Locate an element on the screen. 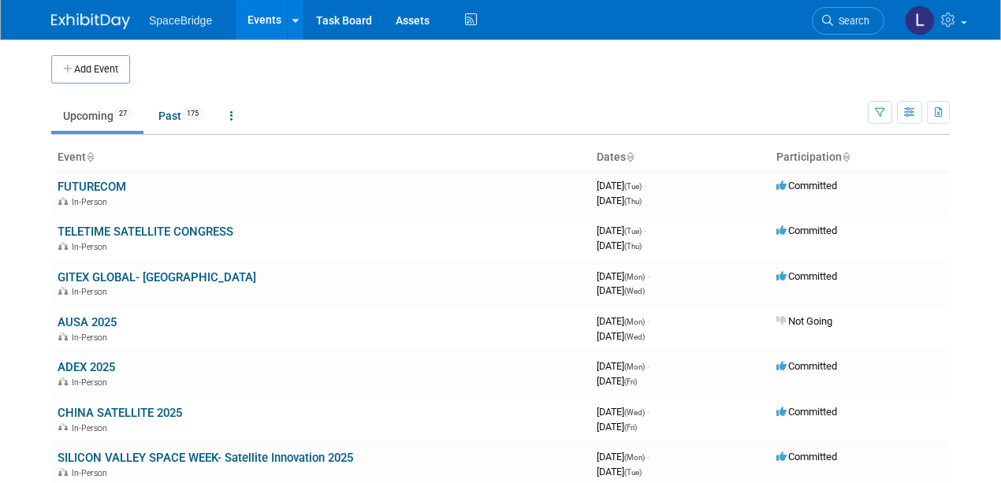 Image resolution: width=1001 pixels, height=483 pixels. a: Sort by Start Date is located at coordinates (629, 157).